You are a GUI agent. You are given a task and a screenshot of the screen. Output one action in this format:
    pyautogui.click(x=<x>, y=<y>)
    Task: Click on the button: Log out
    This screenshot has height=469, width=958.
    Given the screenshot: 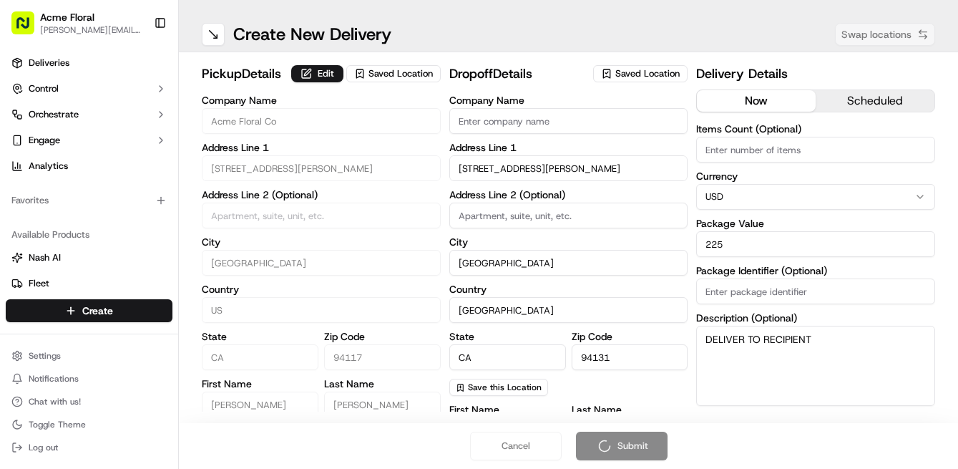 What is the action you would take?
    pyautogui.click(x=89, y=447)
    